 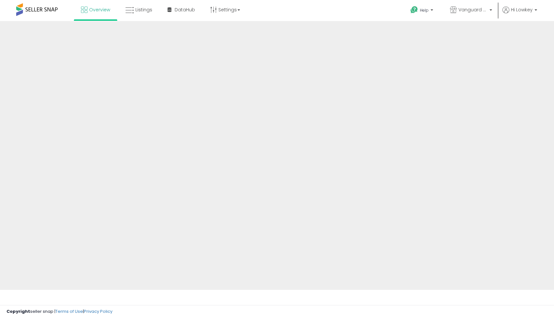 I want to click on i: Get Help, so click(x=414, y=10).